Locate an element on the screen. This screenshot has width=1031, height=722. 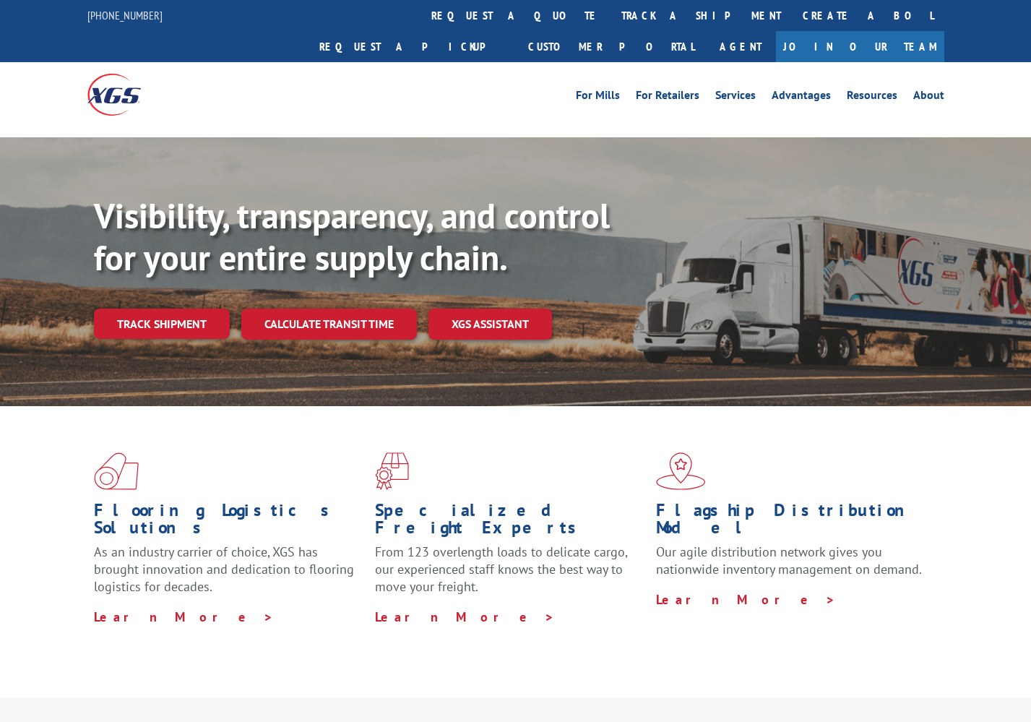
a: About is located at coordinates (928, 98).